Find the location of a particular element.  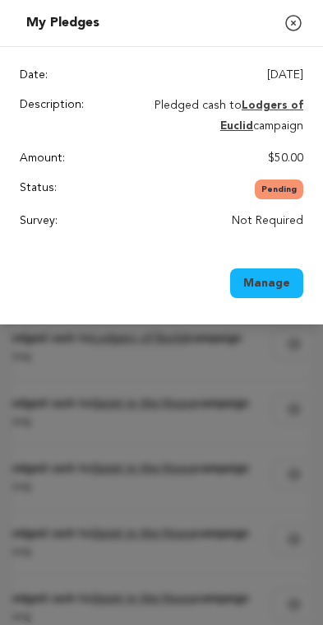

span: Date: is located at coordinates (34, 75).